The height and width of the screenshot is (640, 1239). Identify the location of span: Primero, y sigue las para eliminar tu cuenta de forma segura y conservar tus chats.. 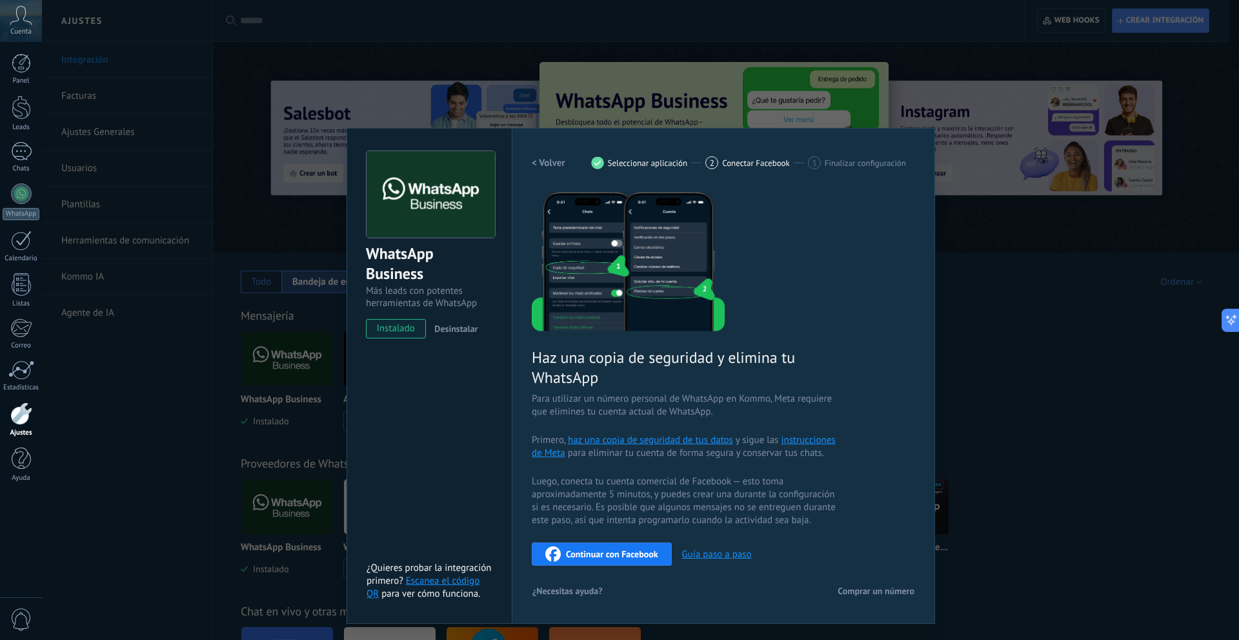
(686, 447).